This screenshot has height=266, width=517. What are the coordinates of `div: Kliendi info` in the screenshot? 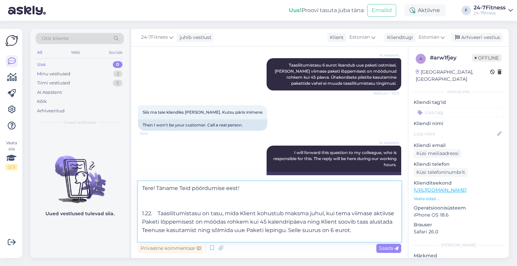 It's located at (458, 92).